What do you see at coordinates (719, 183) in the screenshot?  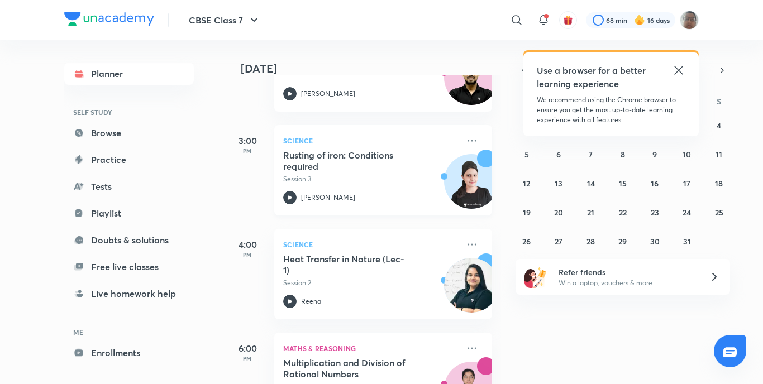 I see `abbr: October 18, 2025` at bounding box center [719, 183].